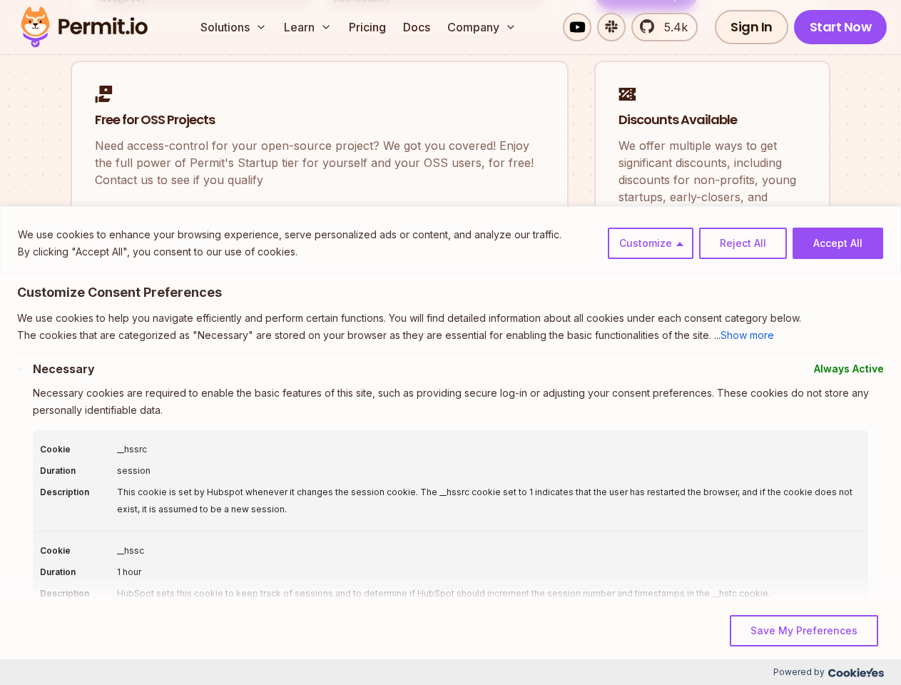 The height and width of the screenshot is (685, 901). Describe the element at coordinates (849, 369) in the screenshot. I see `span: Always Active` at that location.